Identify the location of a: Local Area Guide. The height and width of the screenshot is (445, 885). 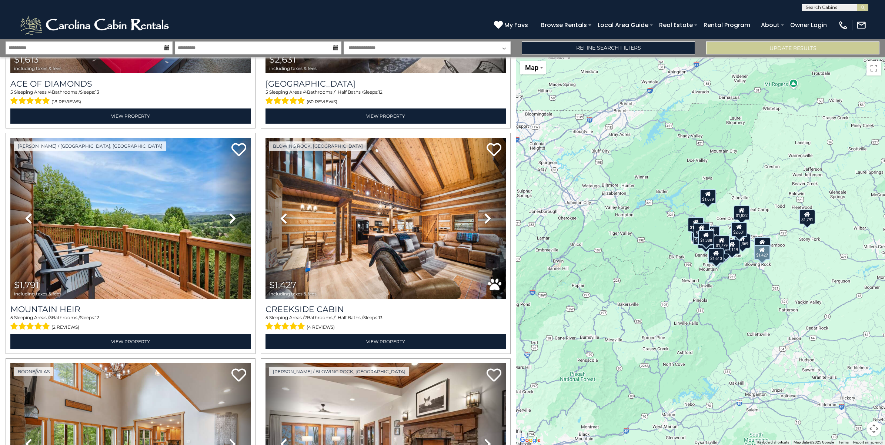
(623, 25).